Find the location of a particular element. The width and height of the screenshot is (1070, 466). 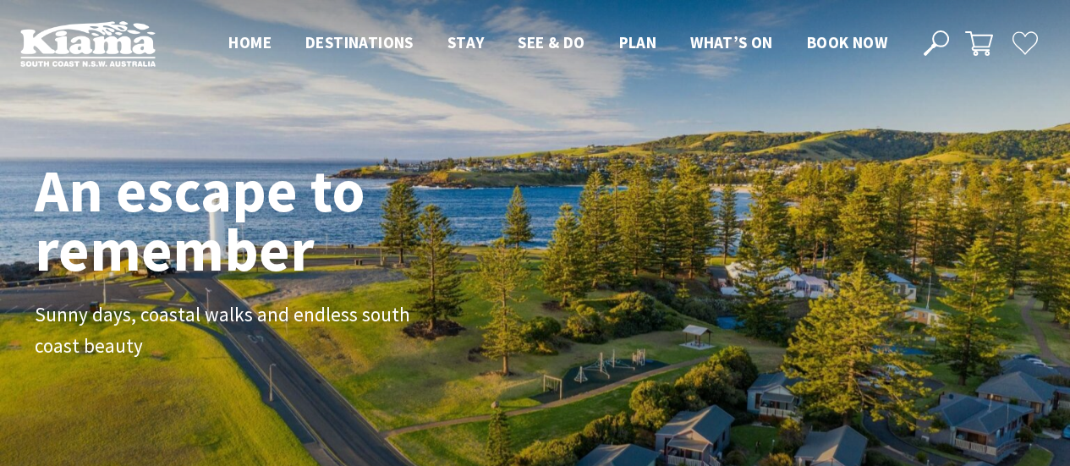

span: See & Do is located at coordinates (551, 42).